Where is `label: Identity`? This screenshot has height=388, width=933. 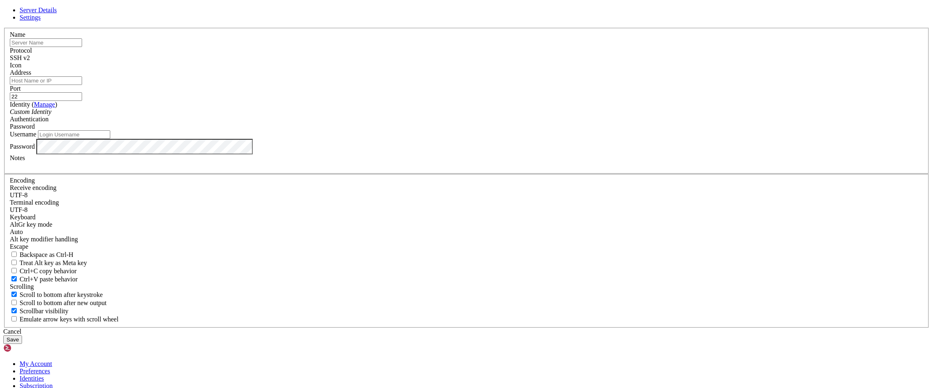 label: Identity is located at coordinates (33, 104).